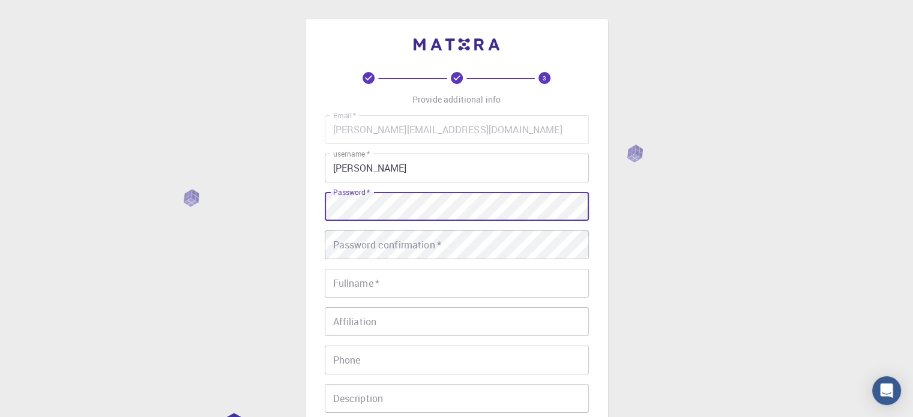 The height and width of the screenshot is (417, 913). I want to click on p: Provide additional info, so click(456, 100).